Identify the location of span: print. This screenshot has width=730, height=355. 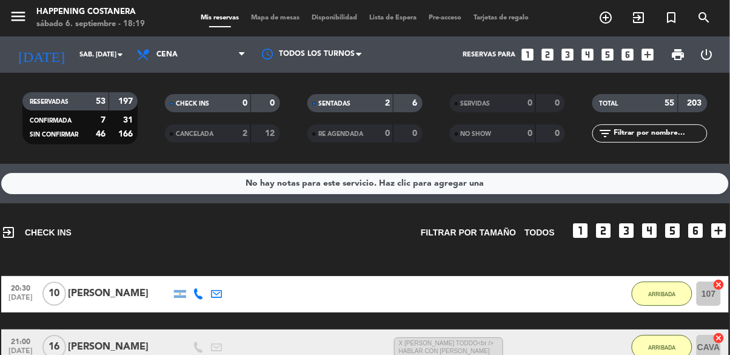
(679, 55).